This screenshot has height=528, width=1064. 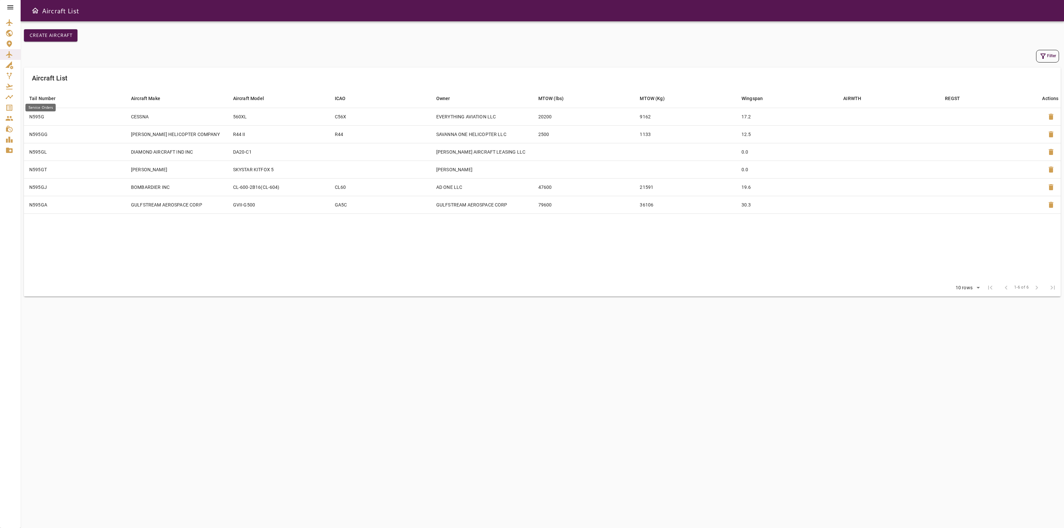 What do you see at coordinates (177, 152) in the screenshot?
I see `td: DIAMOND AIRCRAFT IND INC` at bounding box center [177, 152].